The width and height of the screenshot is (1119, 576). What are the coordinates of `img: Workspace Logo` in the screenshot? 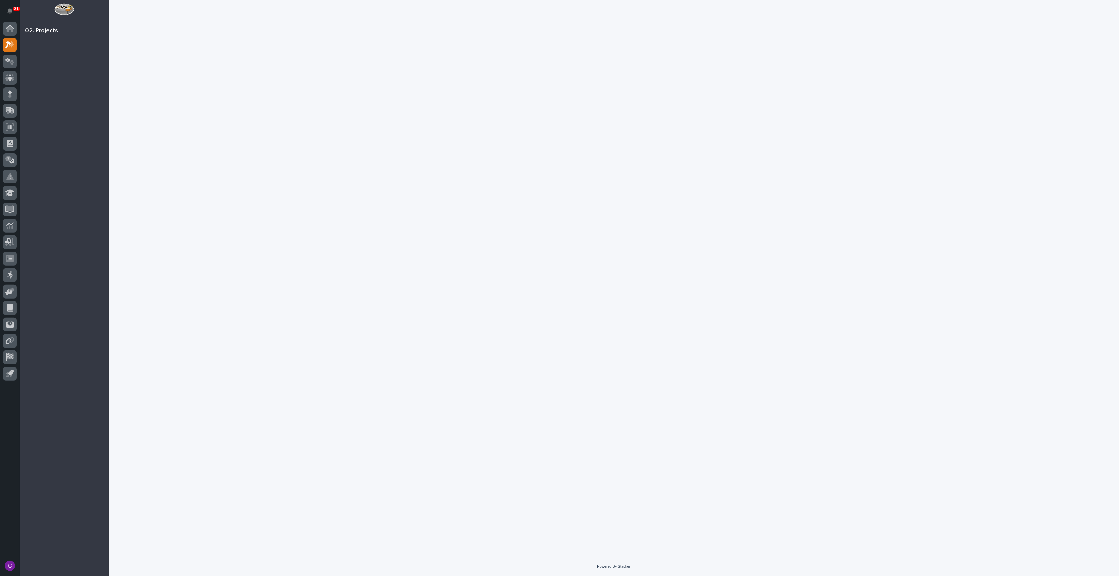 It's located at (64, 9).